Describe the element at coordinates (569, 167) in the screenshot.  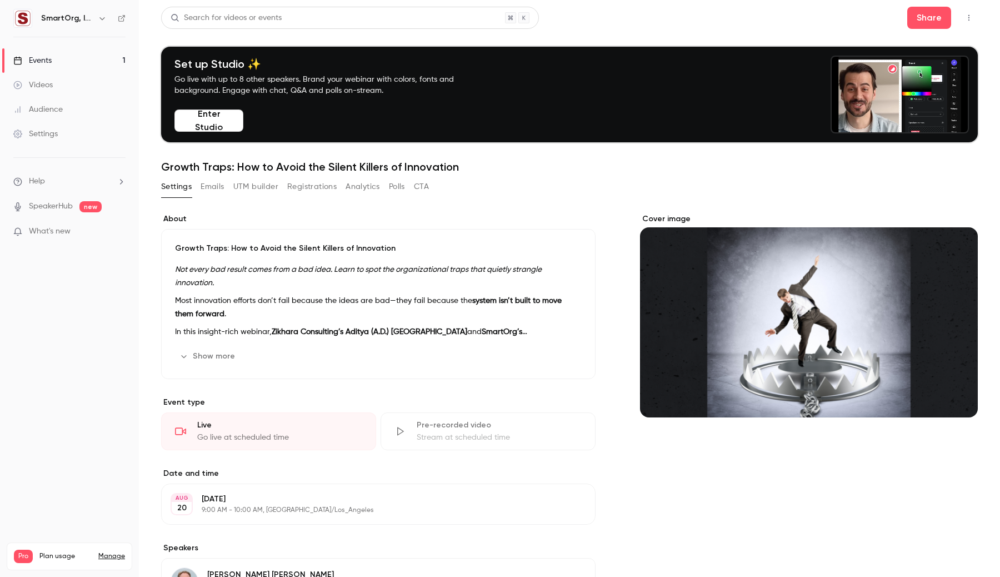
I see `h1: Growth Traps: How to Avoid the Silent Killers of Innovation` at that location.